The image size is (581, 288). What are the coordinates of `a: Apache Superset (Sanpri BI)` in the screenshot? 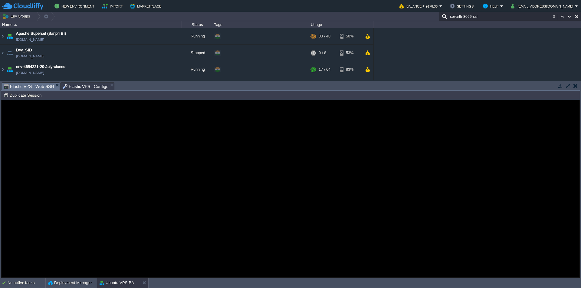 It's located at (41, 34).